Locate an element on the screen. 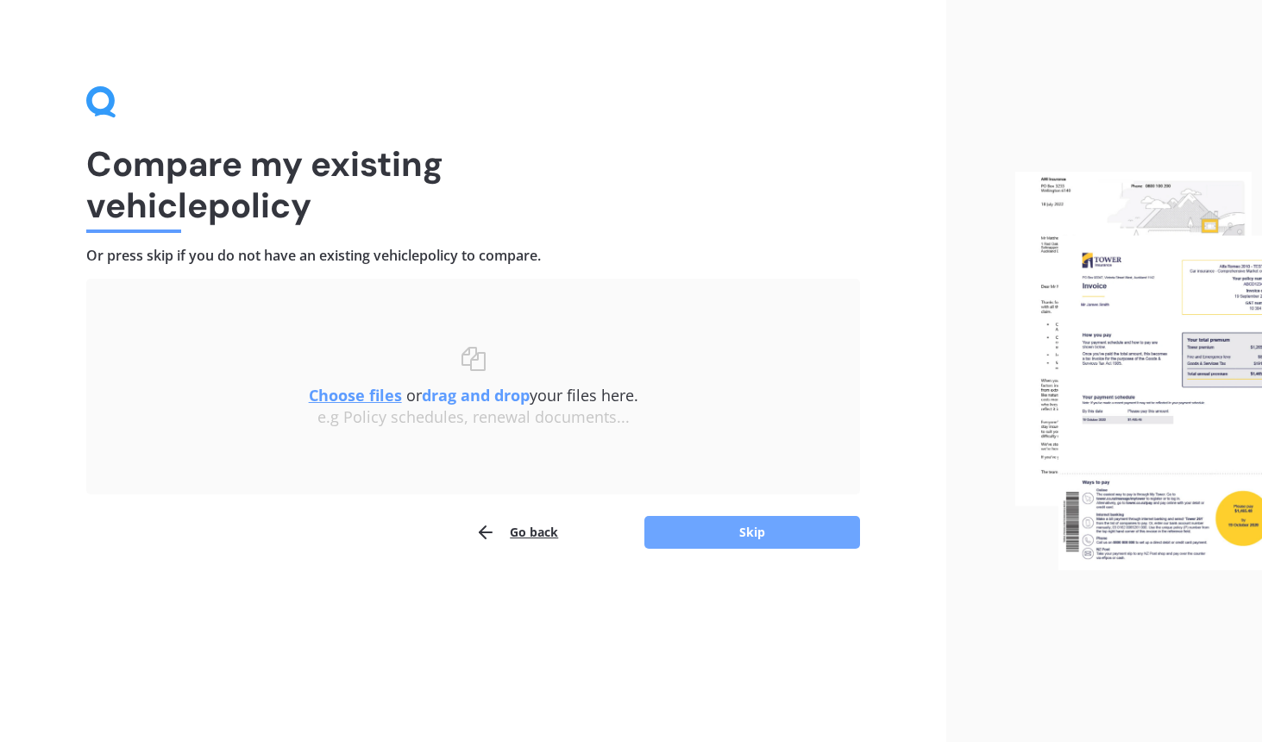  h4: Or press skip if you do not have an existing vehicle policy to compare. is located at coordinates (473, 255).